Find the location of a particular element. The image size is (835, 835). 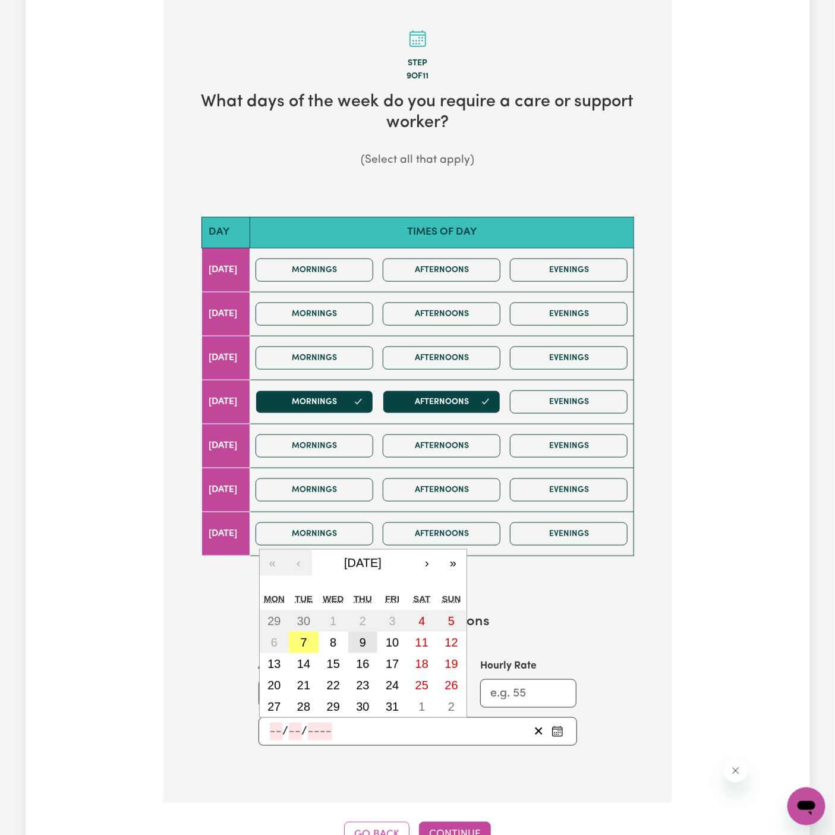

button: October 6, 2025 is located at coordinates (275, 643).